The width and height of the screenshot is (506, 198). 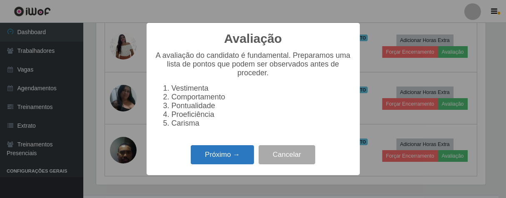 What do you see at coordinates (262, 97) in the screenshot?
I see `li: Comportamento` at bounding box center [262, 97].